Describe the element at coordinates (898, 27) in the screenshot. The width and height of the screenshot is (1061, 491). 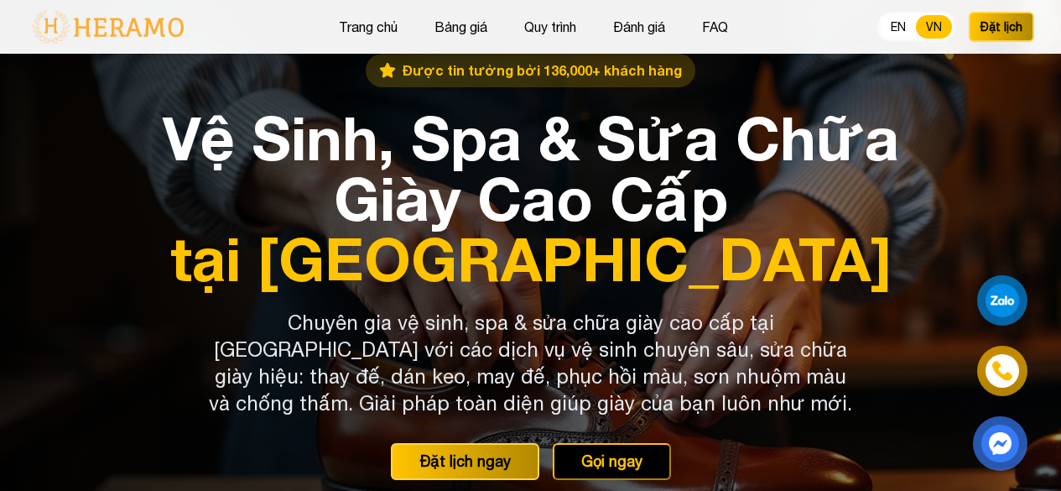
I see `button: EN` at that location.